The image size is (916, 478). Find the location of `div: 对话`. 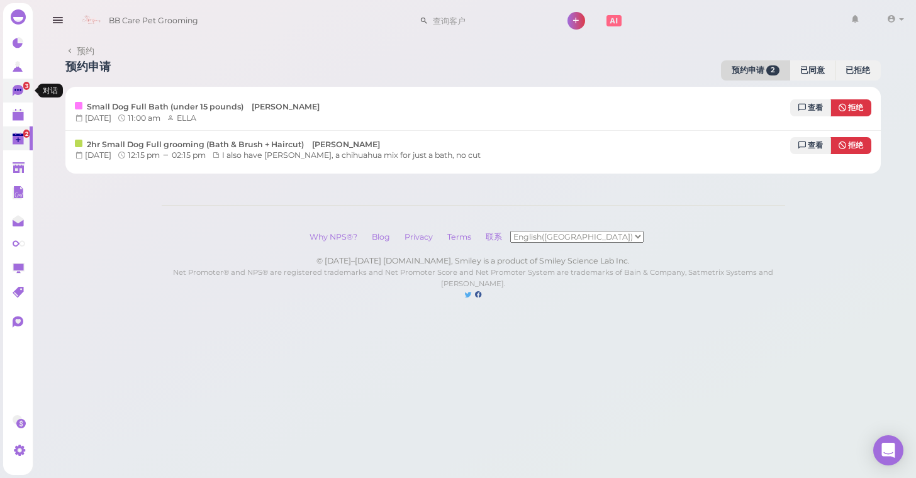

div: 对话 is located at coordinates (50, 91).